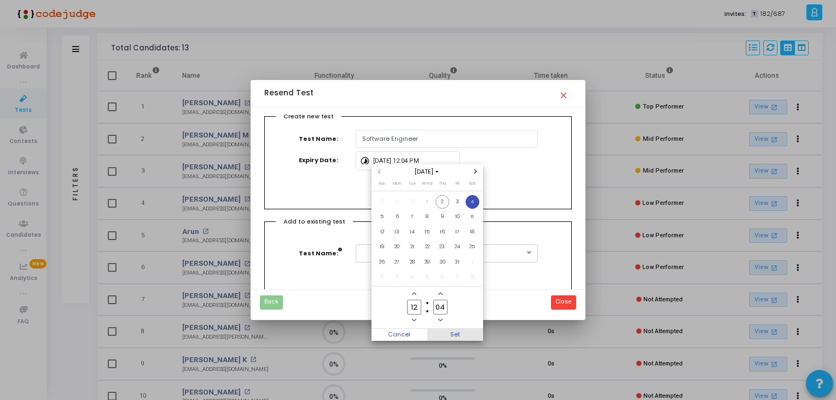 The image size is (836, 400). What do you see at coordinates (443, 232) in the screenshot?
I see `td: October 16, 2025` at bounding box center [443, 232].